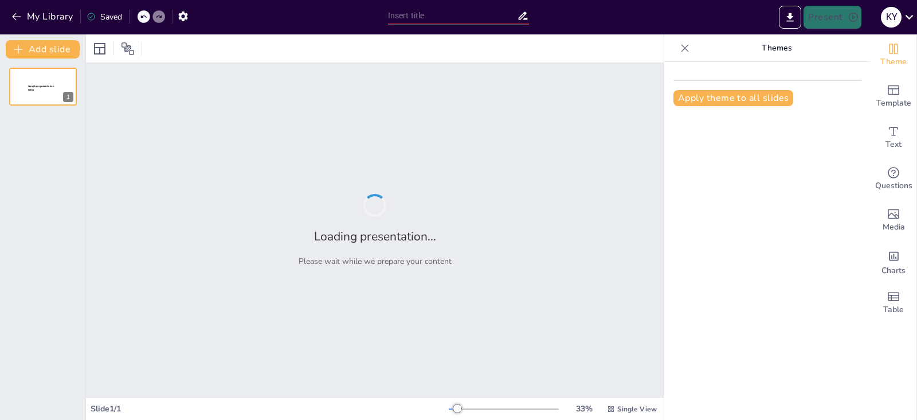 The image size is (917, 420). I want to click on div: Get real-time input from your audience, so click(894, 179).